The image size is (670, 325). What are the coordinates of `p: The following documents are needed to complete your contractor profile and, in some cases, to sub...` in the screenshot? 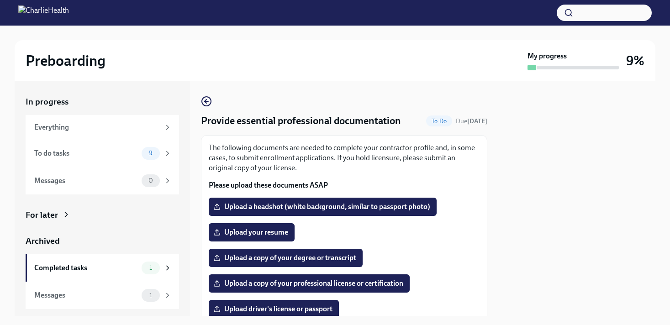 It's located at (344, 158).